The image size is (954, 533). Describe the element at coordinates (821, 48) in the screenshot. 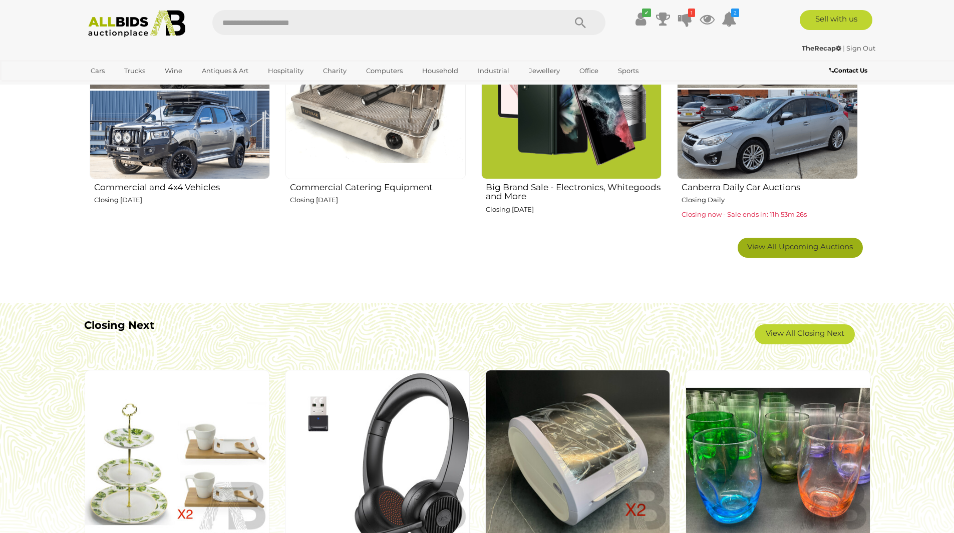

I see `strong: TheRecap` at that location.